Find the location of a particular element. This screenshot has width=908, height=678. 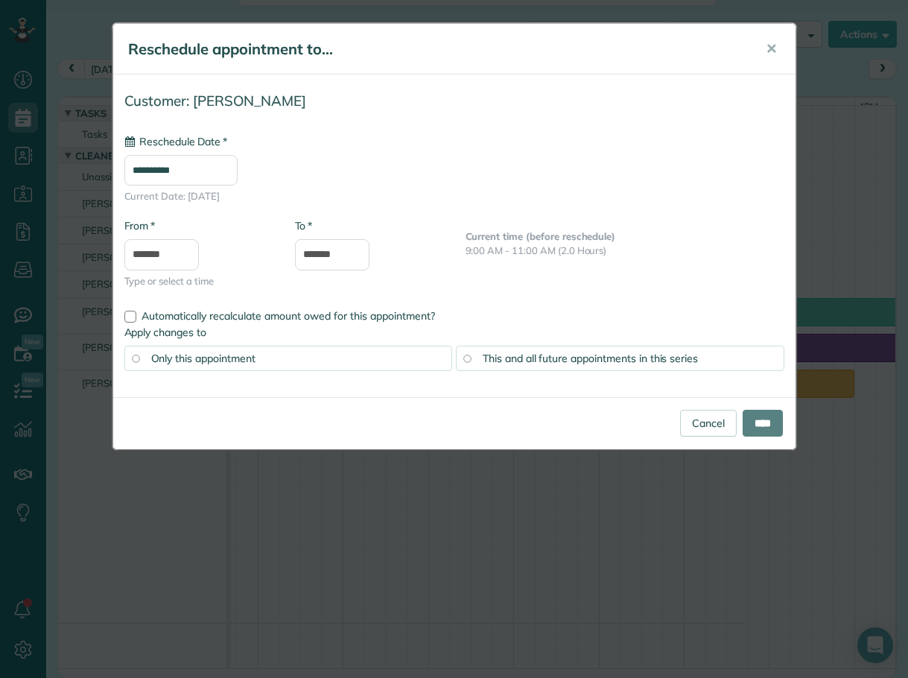

label: Apply changes to is located at coordinates (454, 332).